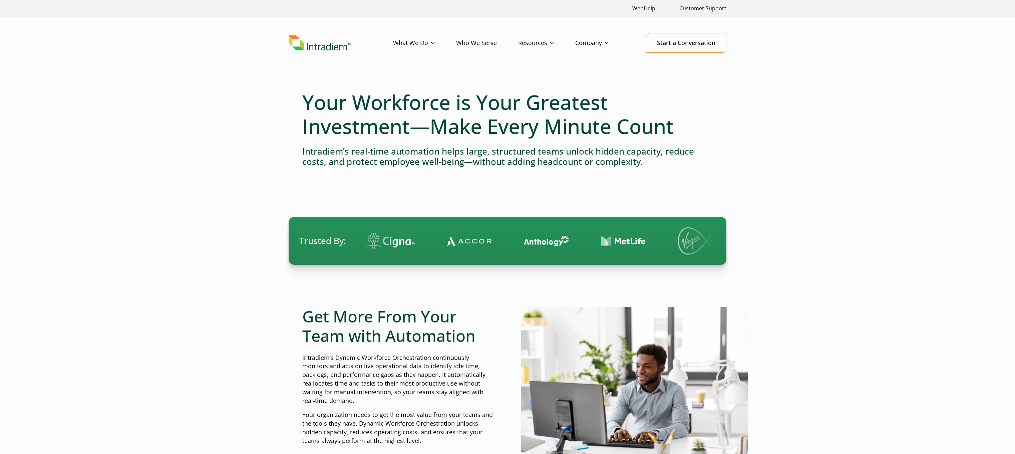  Describe the element at coordinates (590, 241) in the screenshot. I see `img: Virgin Media logo.` at that location.